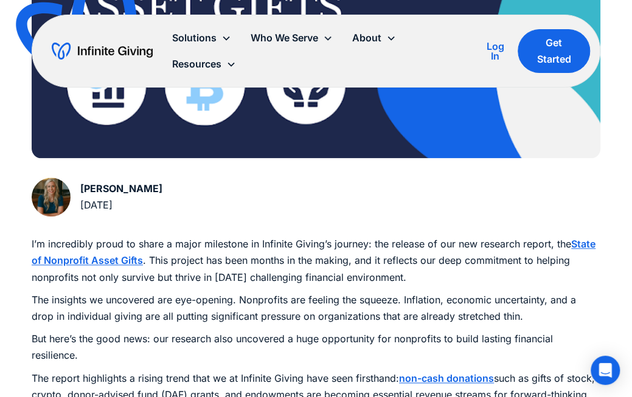 Image resolution: width=632 pixels, height=397 pixels. I want to click on a: Get Started, so click(553, 51).